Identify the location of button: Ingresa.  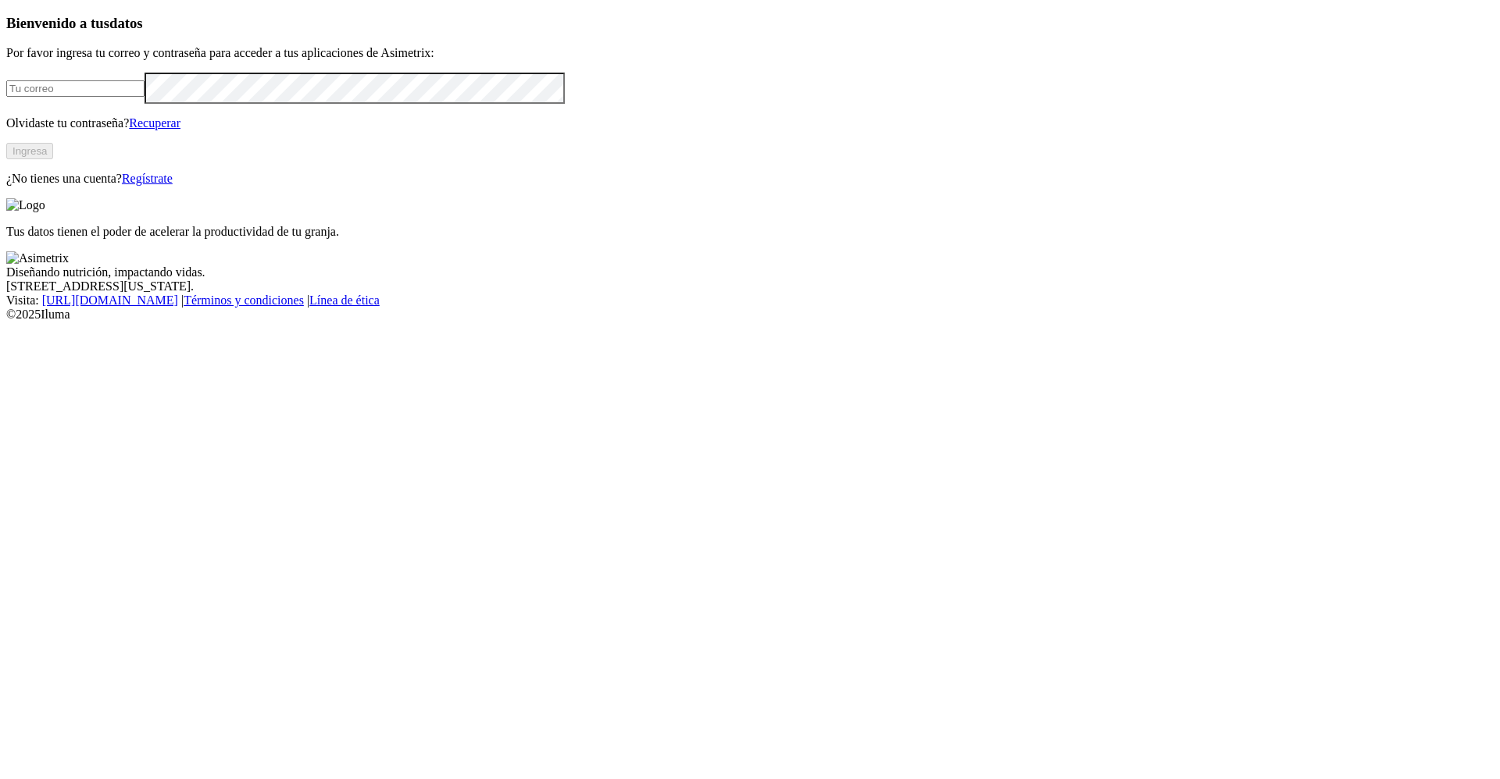
(30, 151).